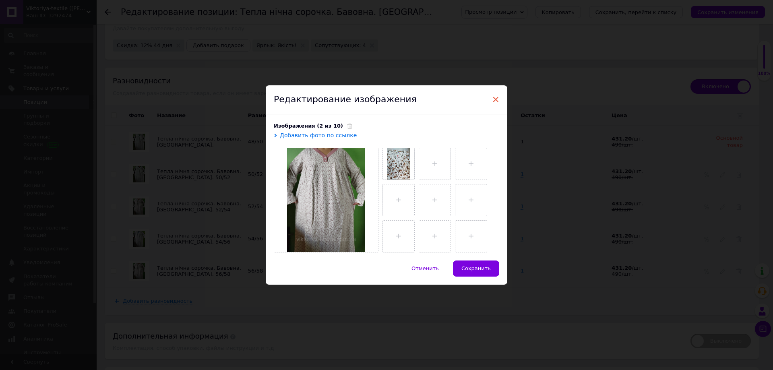 The height and width of the screenshot is (370, 773). Describe the element at coordinates (476, 268) in the screenshot. I see `span: Сохранить` at that location.